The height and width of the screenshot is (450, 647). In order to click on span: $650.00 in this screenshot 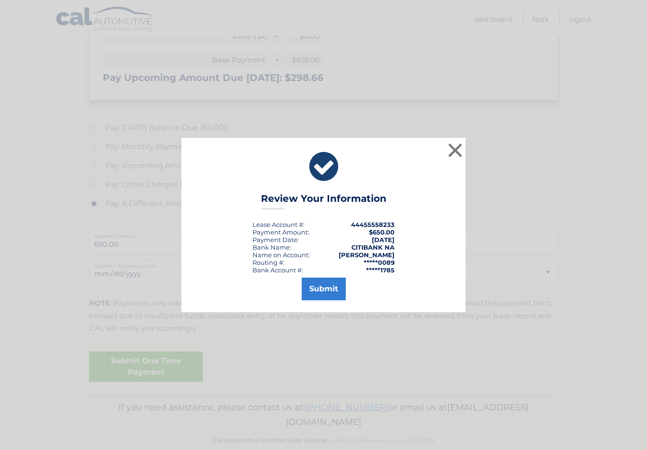, I will do `click(382, 232)`.